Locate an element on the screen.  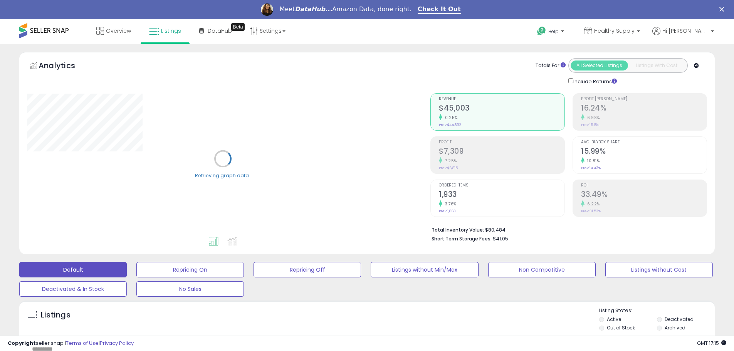
strong: Copyright is located at coordinates (22, 343).